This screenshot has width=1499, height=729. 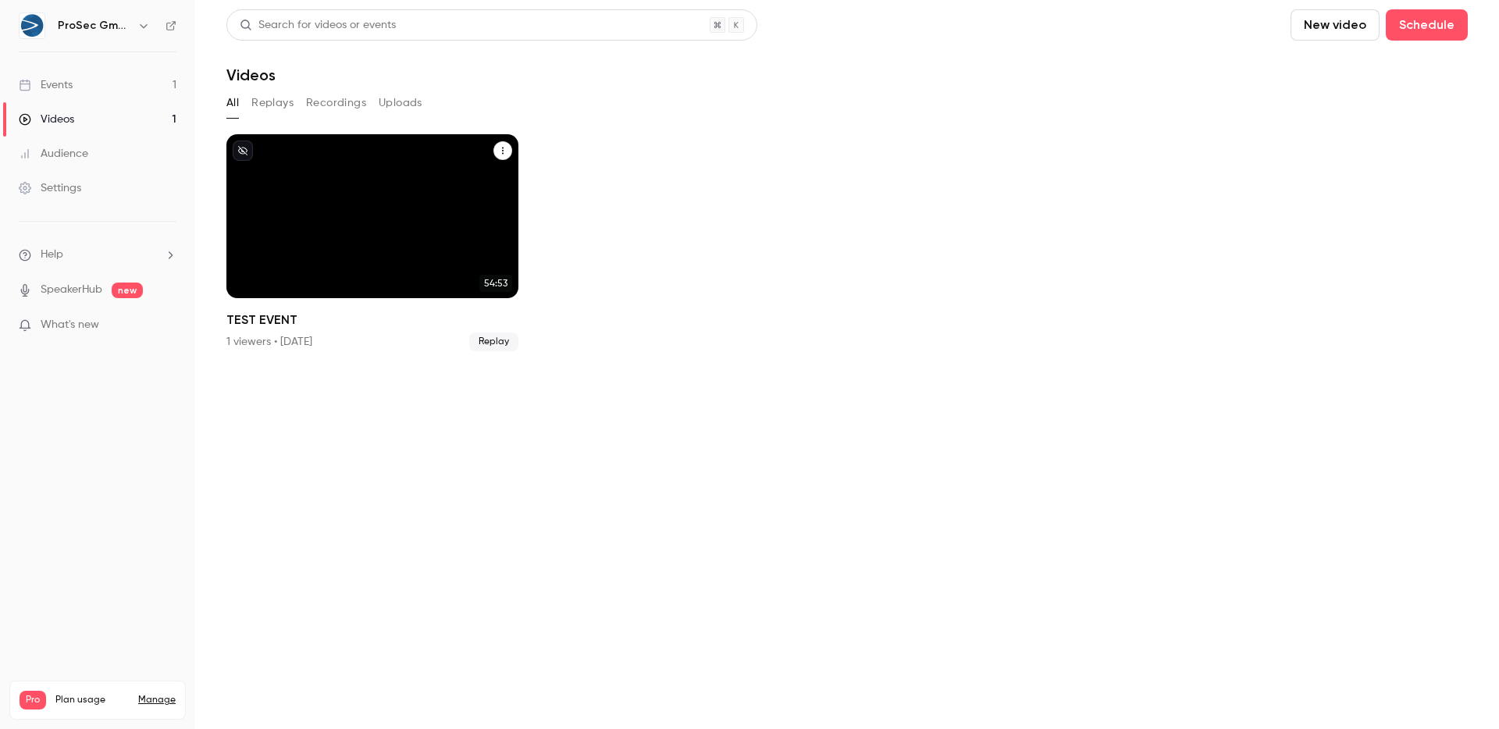 I want to click on button: Replays, so click(x=272, y=103).